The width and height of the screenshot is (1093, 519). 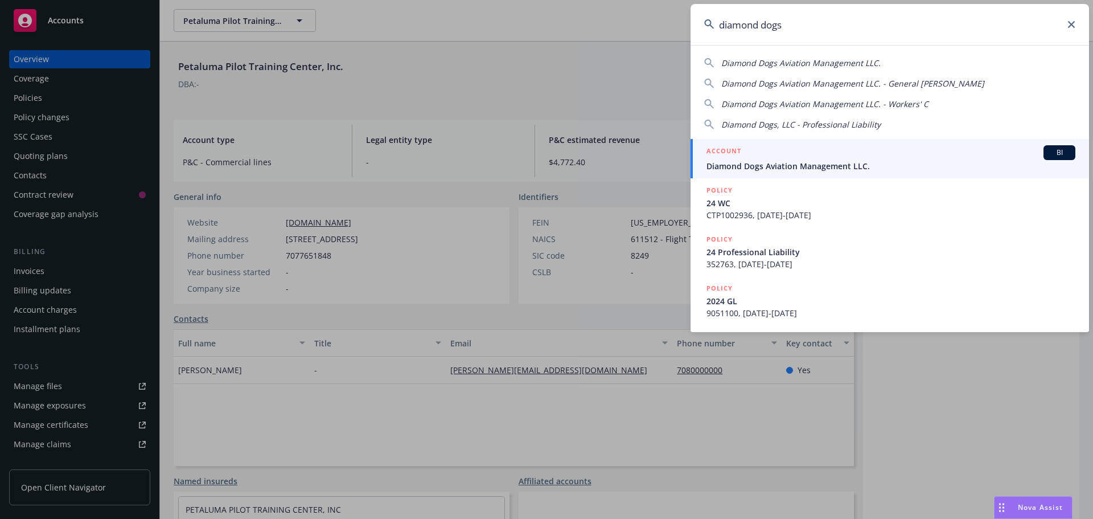 I want to click on span: Nova Assist, so click(x=1040, y=507).